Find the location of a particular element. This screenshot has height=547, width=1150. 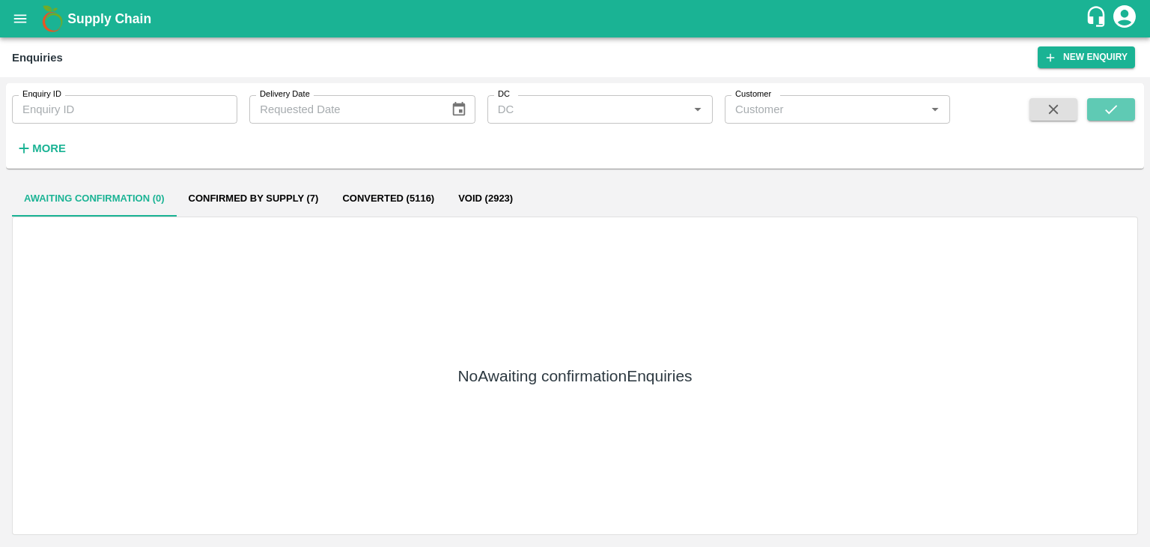

b: Supply Chain is located at coordinates (109, 19).